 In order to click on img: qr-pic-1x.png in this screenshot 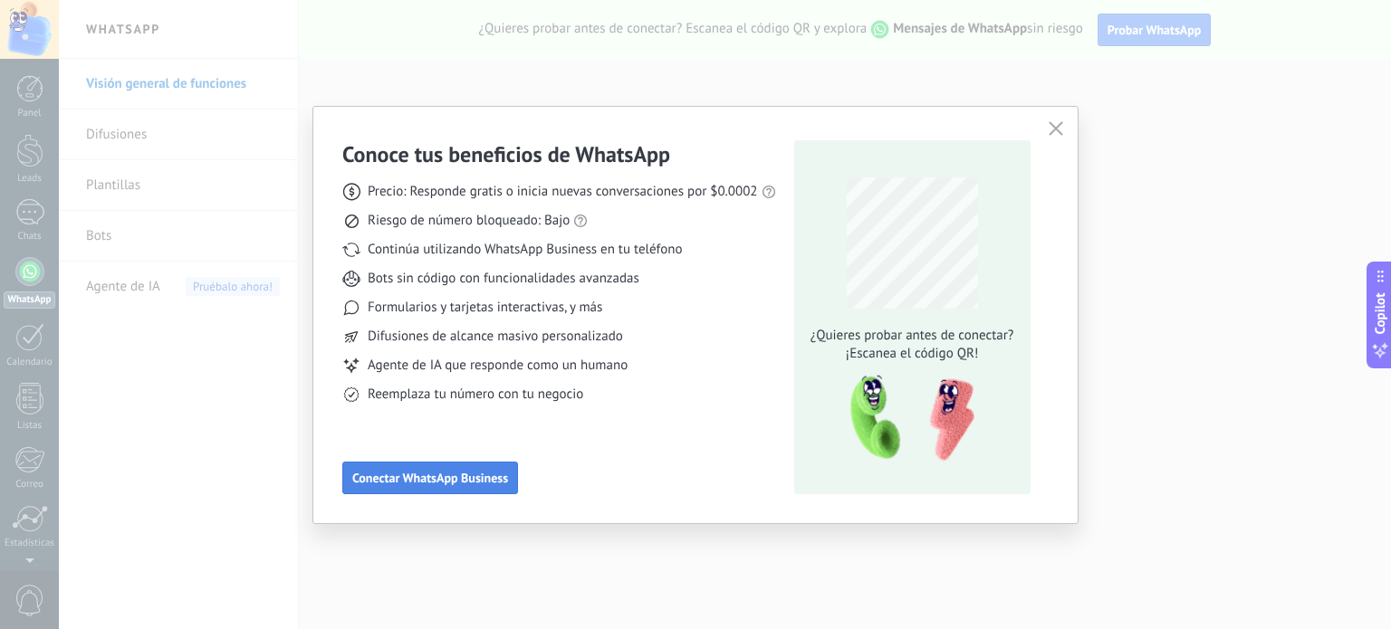, I will do `click(906, 418)`.